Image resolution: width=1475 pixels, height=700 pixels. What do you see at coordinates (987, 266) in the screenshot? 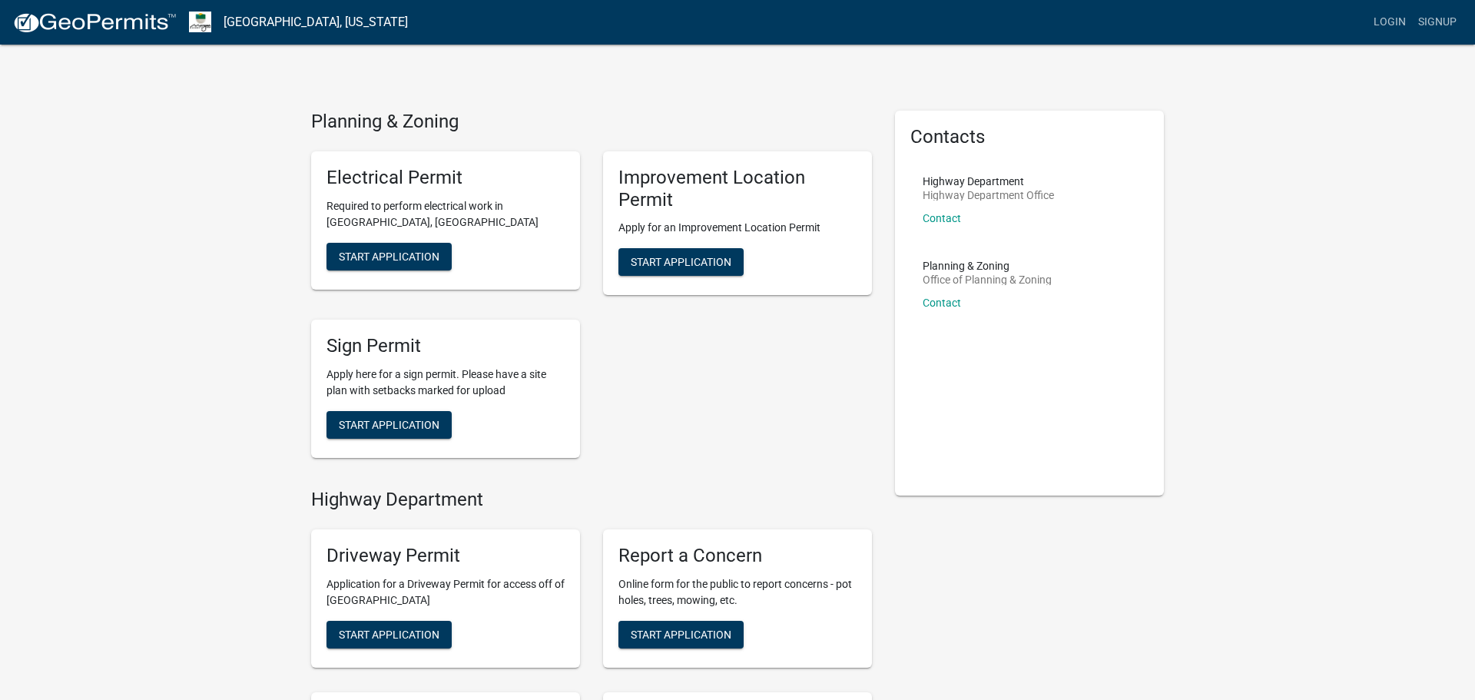
I see `p: Planning & Zoning` at bounding box center [987, 266].